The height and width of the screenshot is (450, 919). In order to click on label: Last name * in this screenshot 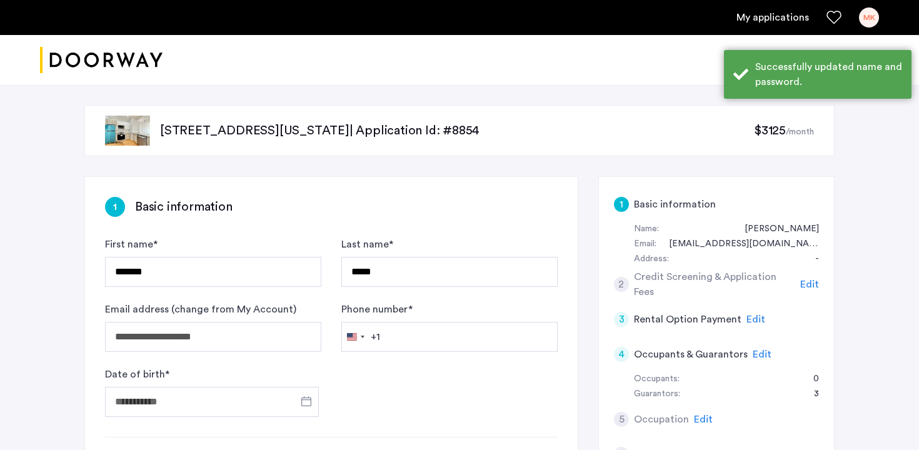, I will do `click(367, 244)`.